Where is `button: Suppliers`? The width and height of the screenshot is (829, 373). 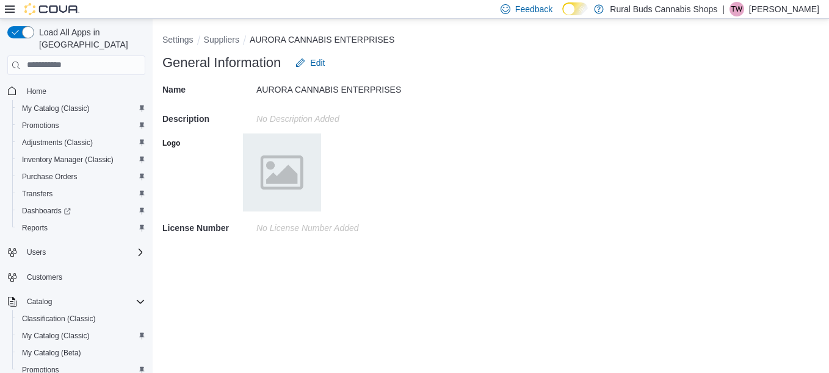 button: Suppliers is located at coordinates (221, 40).